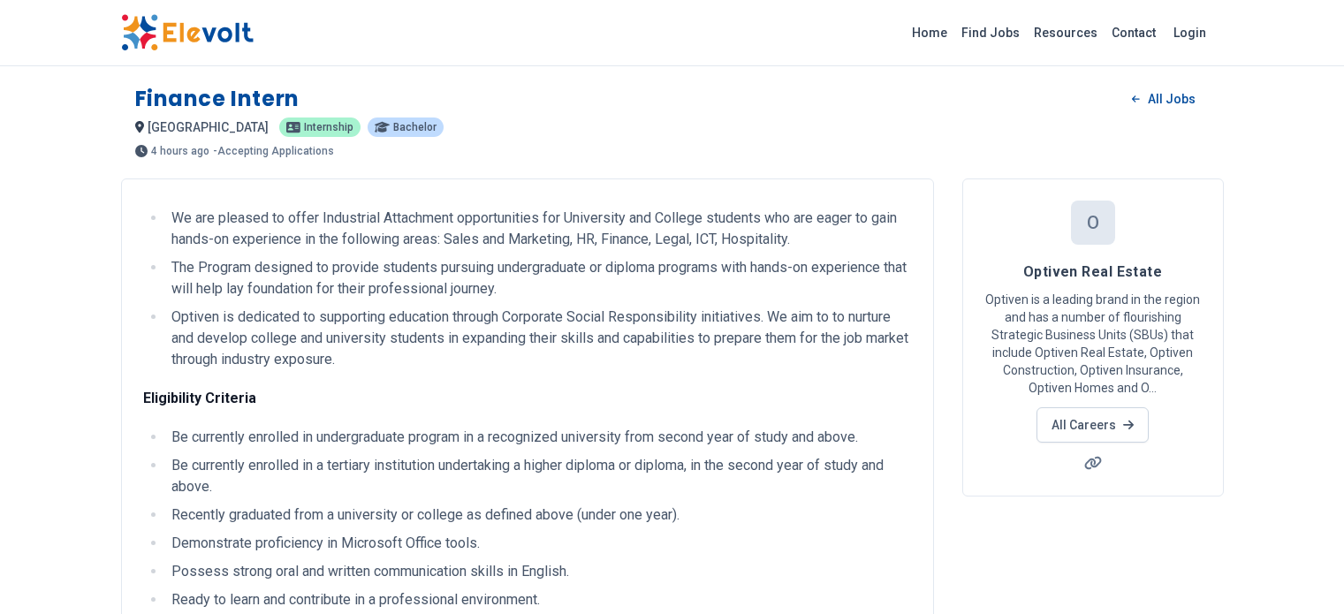 Image resolution: width=1344 pixels, height=614 pixels. I want to click on img: Elevolt, so click(187, 33).